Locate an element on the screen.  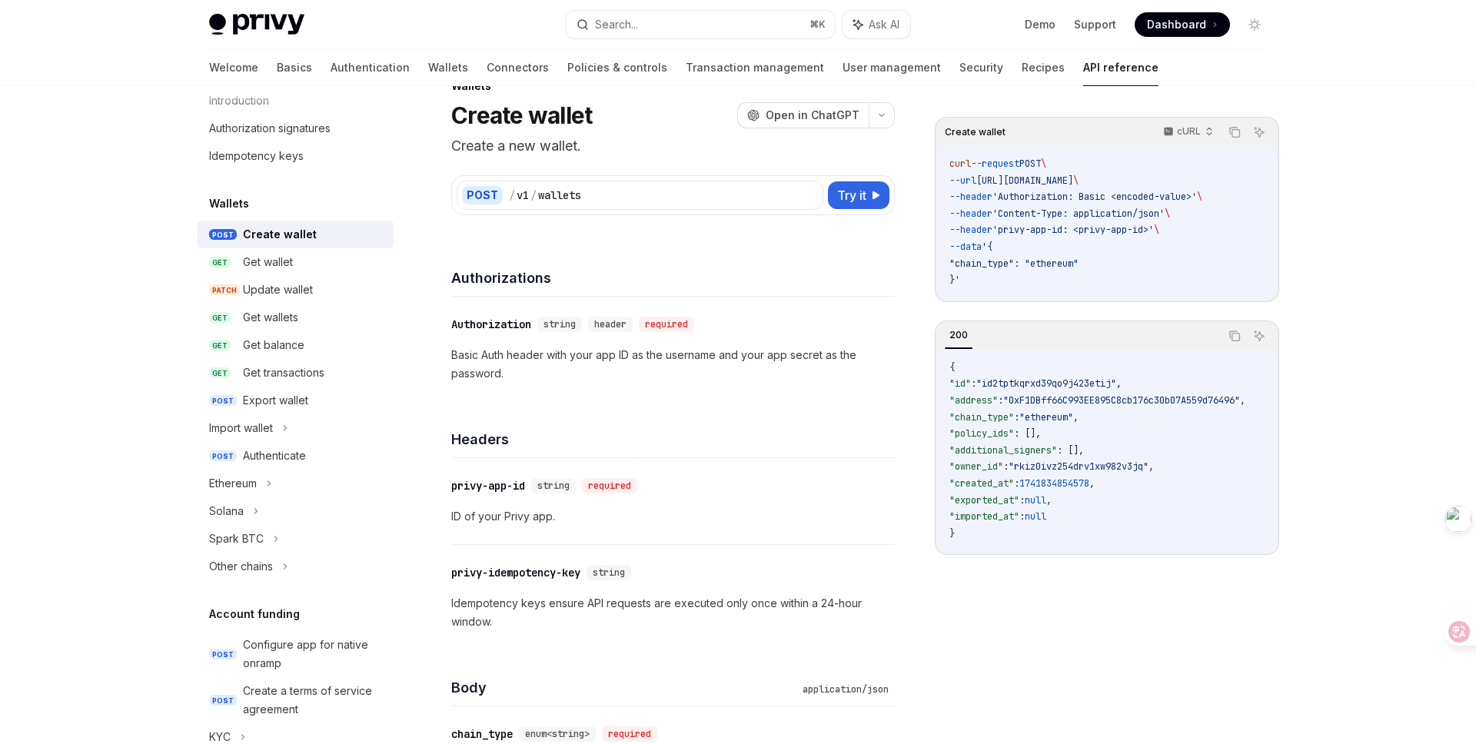
button: Search...⌘K is located at coordinates (700, 25).